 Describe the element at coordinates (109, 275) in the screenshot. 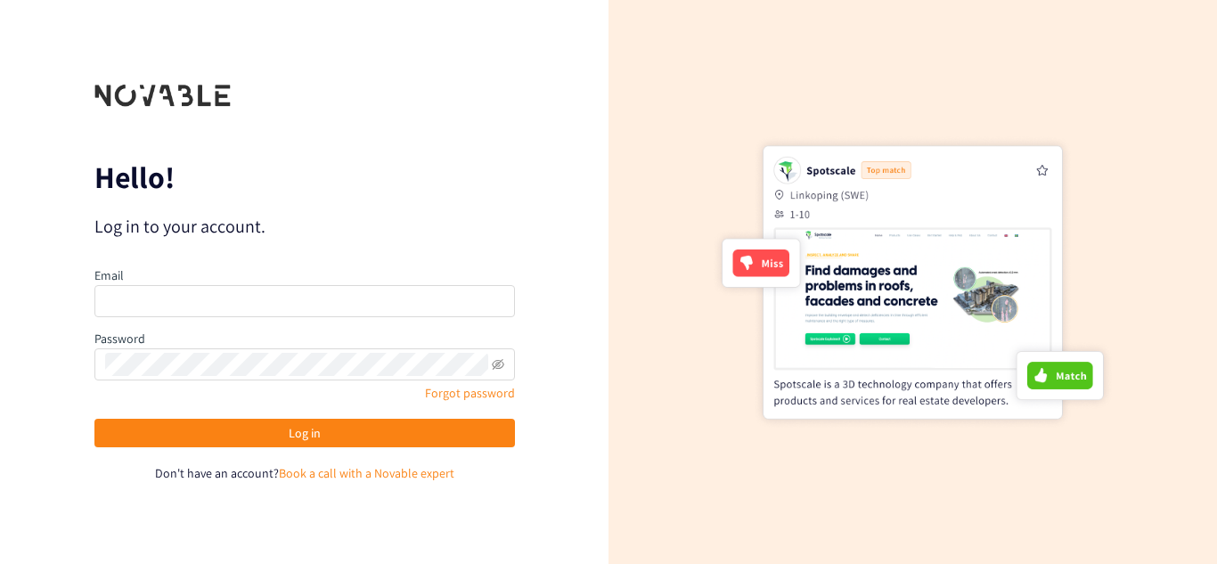

I see `label: Email` at that location.